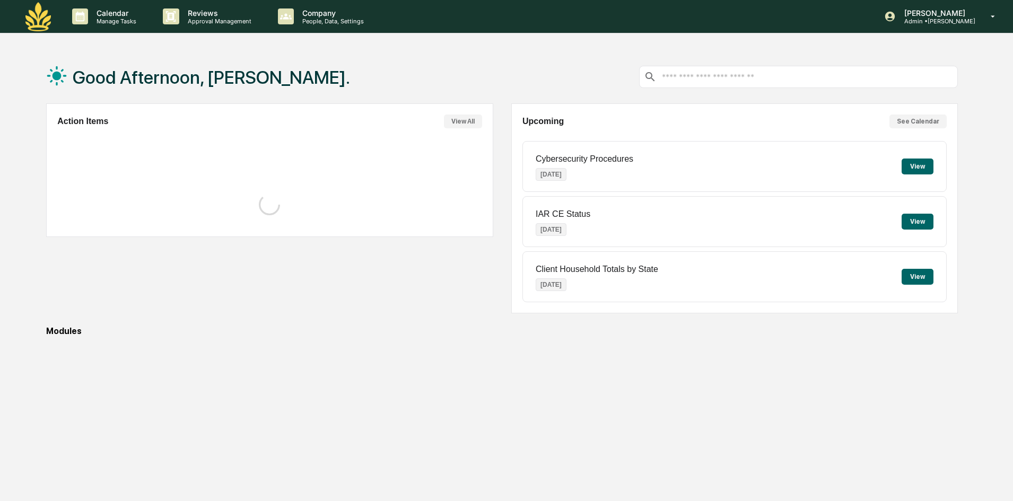  What do you see at coordinates (218, 13) in the screenshot?
I see `p: Reviews` at bounding box center [218, 13].